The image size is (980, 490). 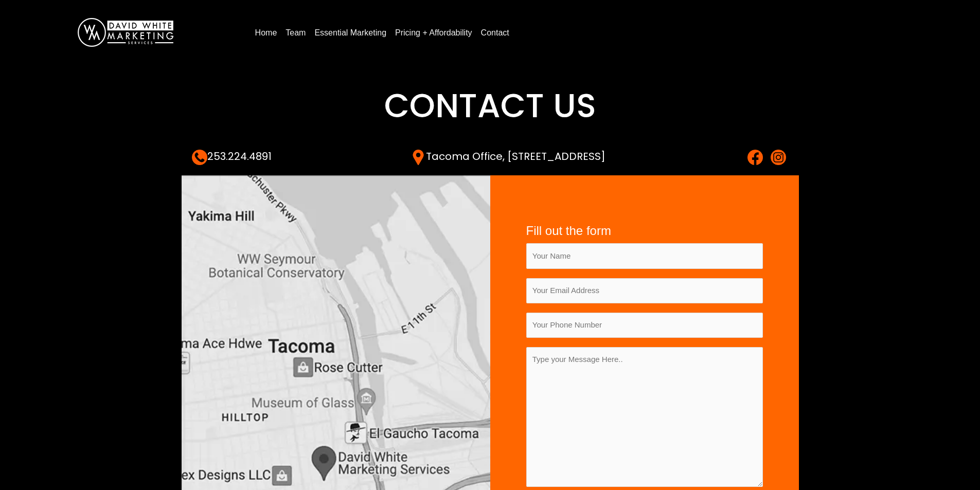 What do you see at coordinates (434, 33) in the screenshot?
I see `a: Pricing + Affordability` at bounding box center [434, 33].